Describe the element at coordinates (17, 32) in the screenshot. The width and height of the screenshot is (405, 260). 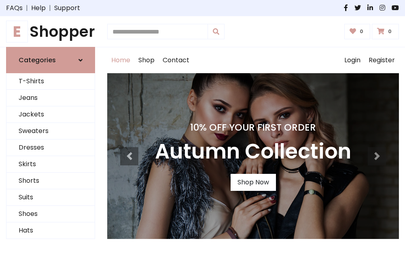
I see `span: E` at that location.